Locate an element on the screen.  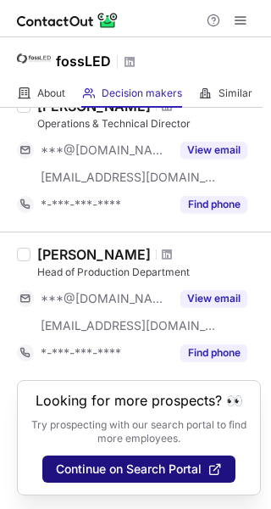
span: Similar is located at coordinates (236, 93).